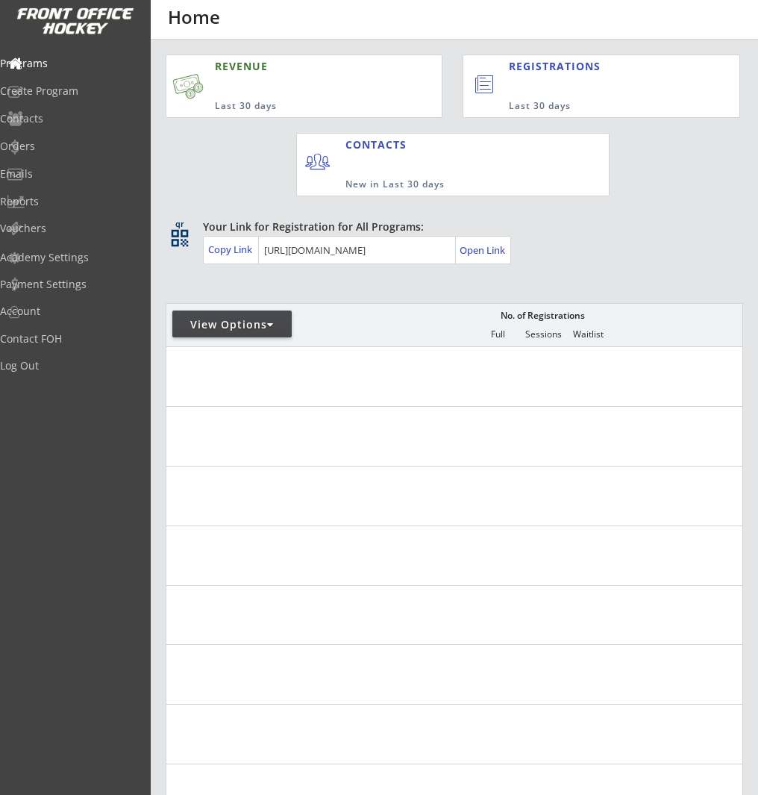  I want to click on div: Full, so click(498, 334).